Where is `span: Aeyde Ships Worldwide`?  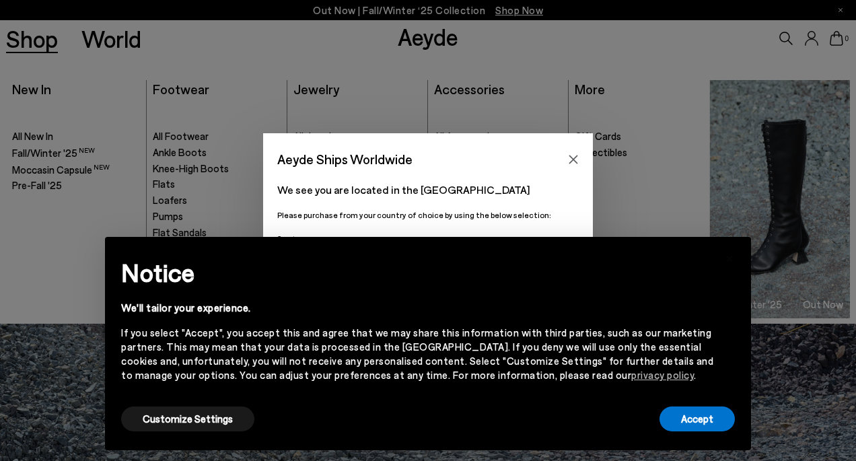 span: Aeyde Ships Worldwide is located at coordinates (344, 159).